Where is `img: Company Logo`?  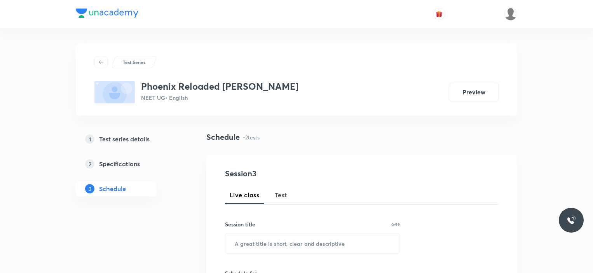
img: Company Logo is located at coordinates (107, 13).